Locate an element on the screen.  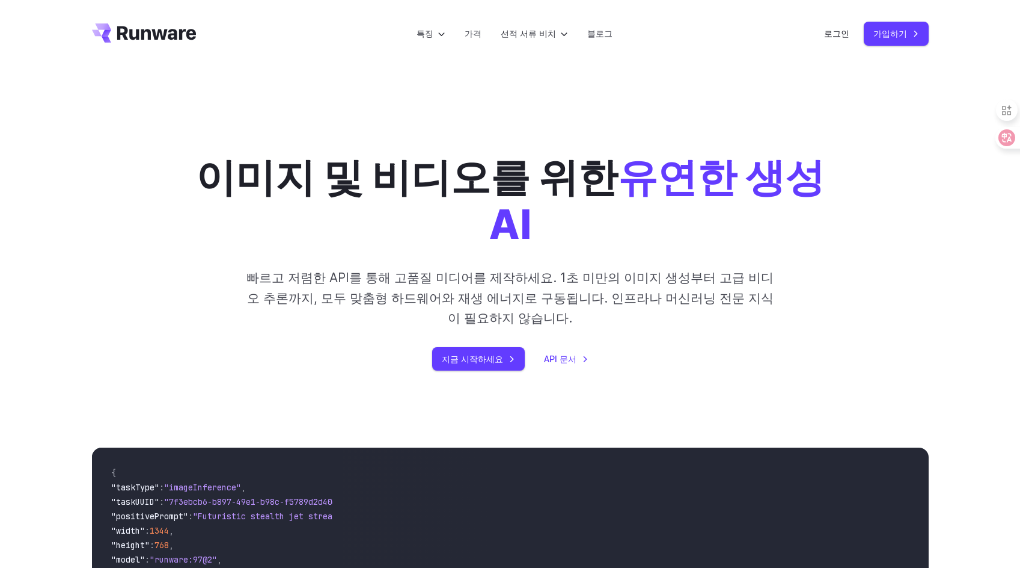
a: Go to / is located at coordinates (144, 33).